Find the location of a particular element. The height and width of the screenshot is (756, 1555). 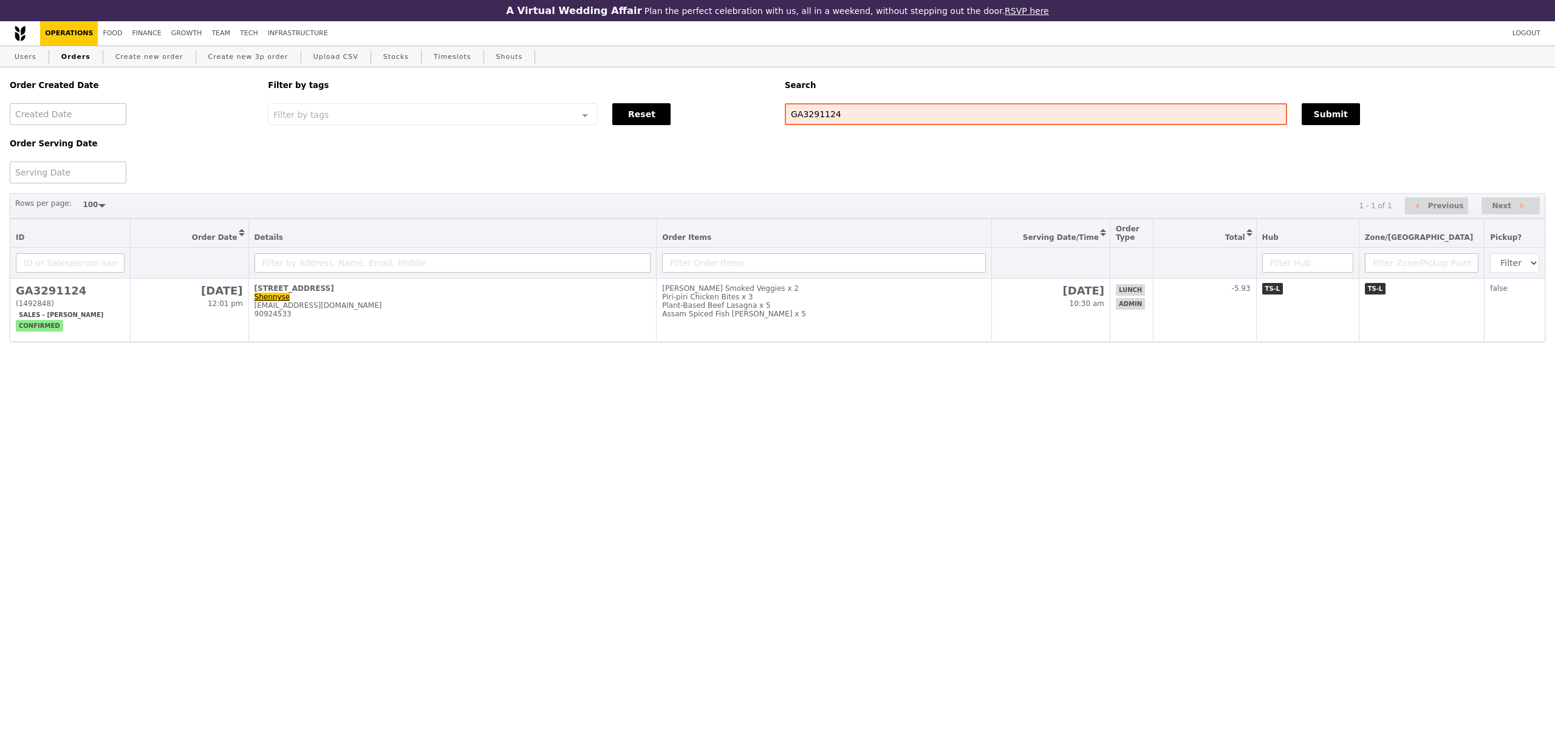

div: 90924533 is located at coordinates (453, 314).